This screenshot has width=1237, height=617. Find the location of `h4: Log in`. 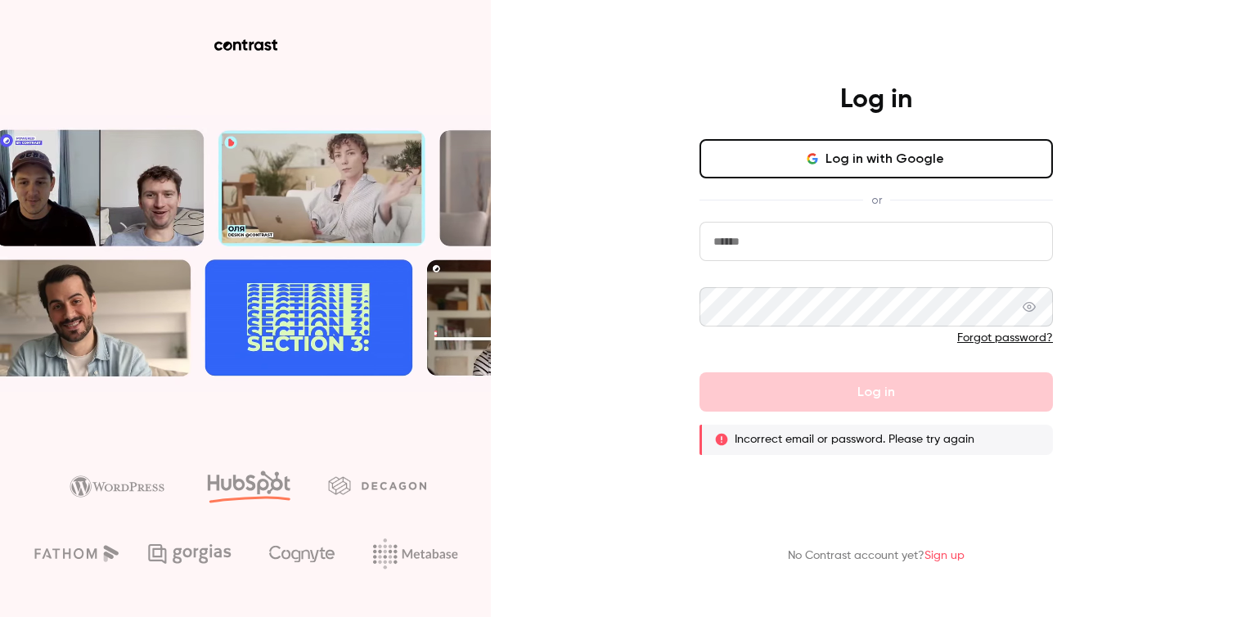

h4: Log in is located at coordinates (876, 100).